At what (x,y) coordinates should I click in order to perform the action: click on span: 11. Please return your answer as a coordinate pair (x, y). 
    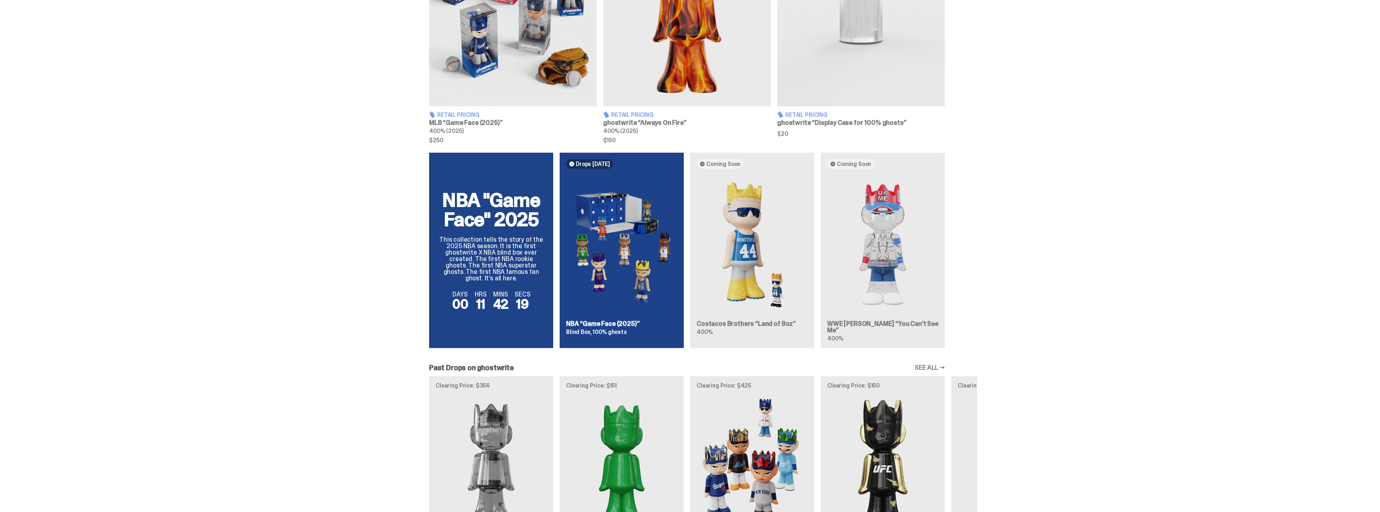
    Looking at the image, I should click on (481, 304).